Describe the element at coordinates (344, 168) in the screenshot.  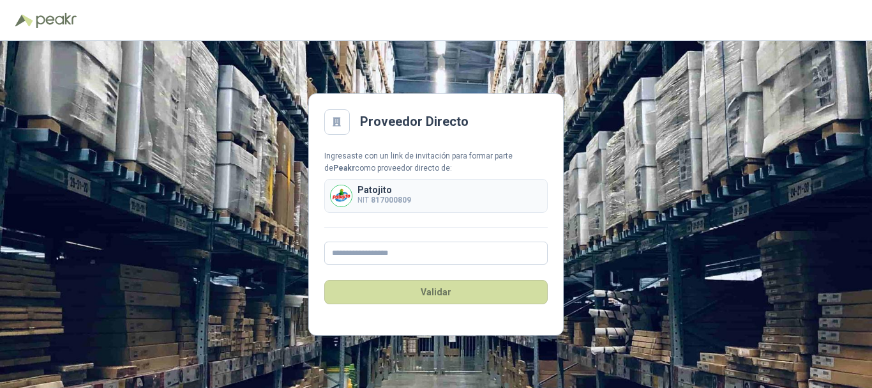
I see `b: Peakr` at that location.